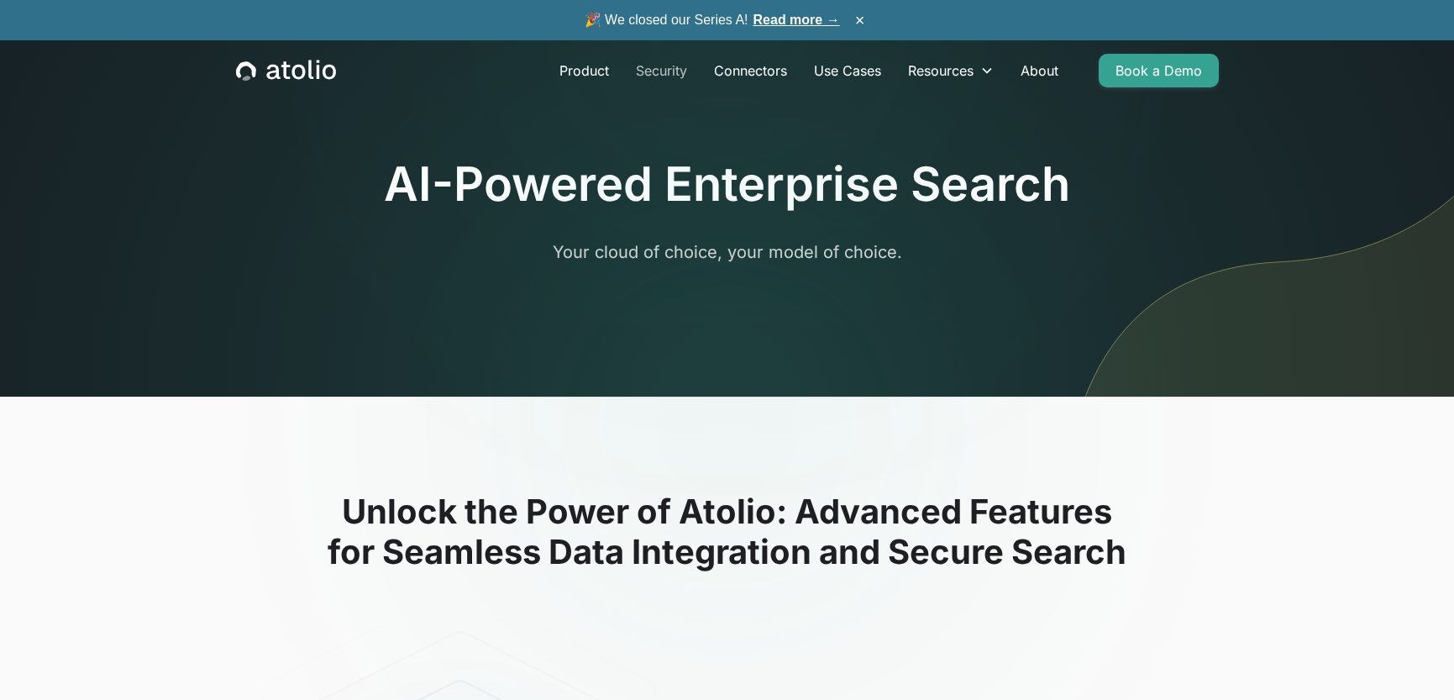  I want to click on a: Book a Demo, so click(1158, 71).